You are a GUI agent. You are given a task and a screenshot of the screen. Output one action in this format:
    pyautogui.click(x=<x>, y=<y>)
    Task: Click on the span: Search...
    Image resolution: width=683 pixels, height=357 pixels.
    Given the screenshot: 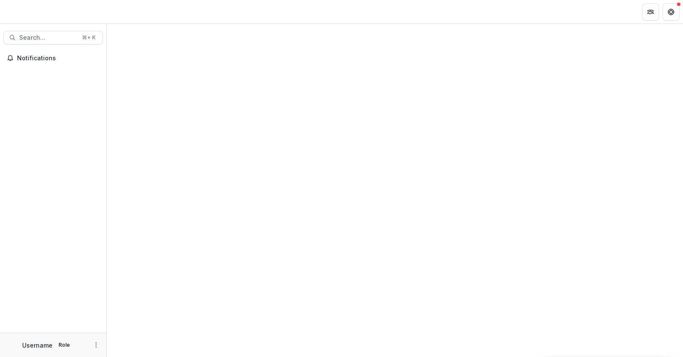 What is the action you would take?
    pyautogui.click(x=48, y=38)
    